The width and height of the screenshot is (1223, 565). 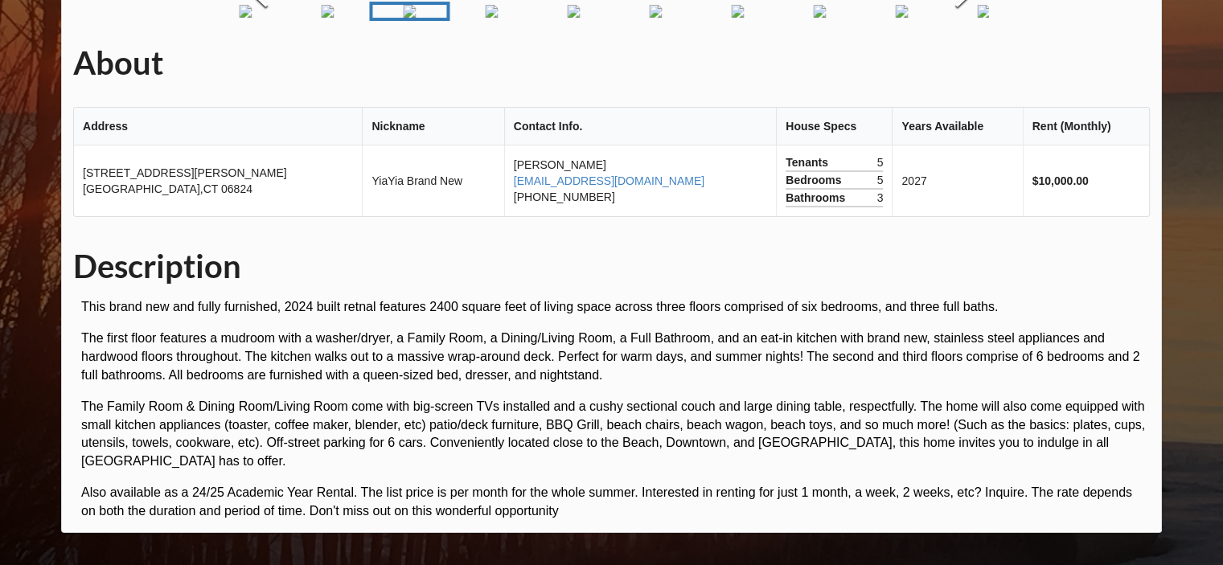 What do you see at coordinates (218, 126) in the screenshot?
I see `th: Address` at bounding box center [218, 126].